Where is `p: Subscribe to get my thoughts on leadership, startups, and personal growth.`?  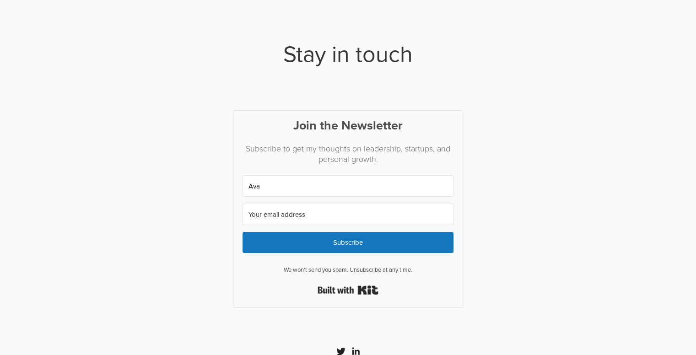
p: Subscribe to get my thoughts on leadership, startups, and personal growth. is located at coordinates (348, 153).